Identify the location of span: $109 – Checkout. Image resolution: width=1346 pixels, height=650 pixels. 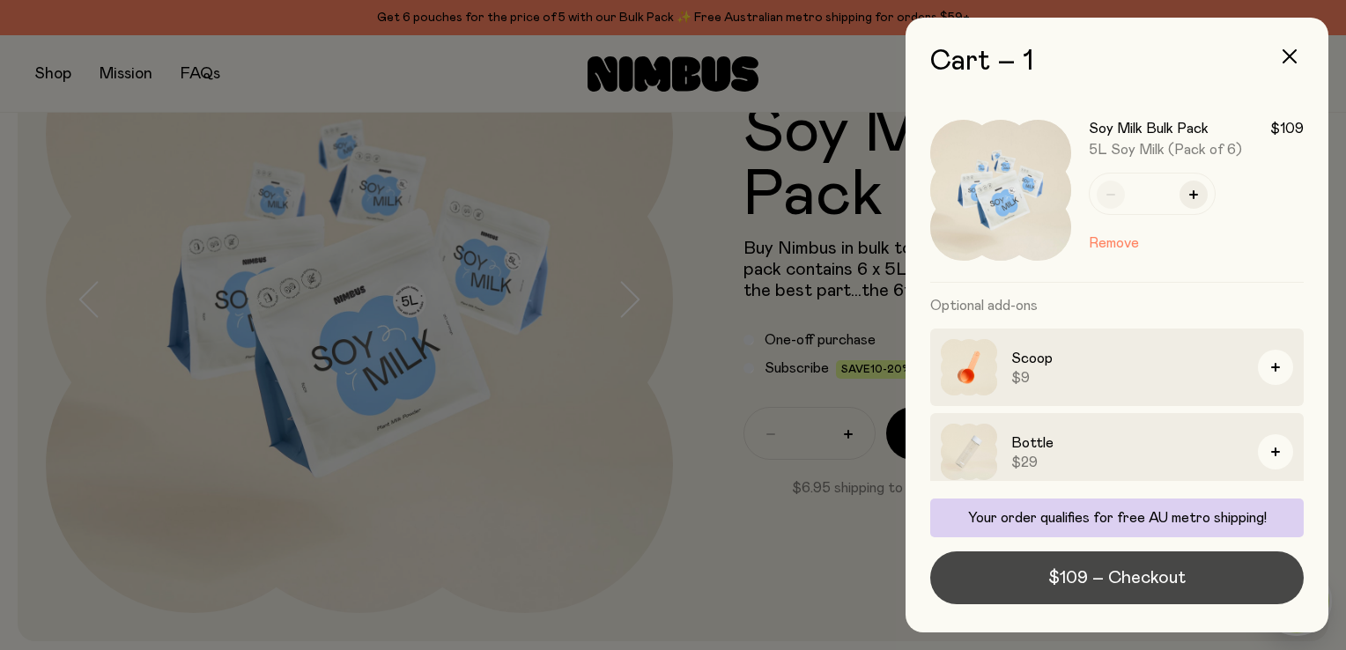
(1117, 578).